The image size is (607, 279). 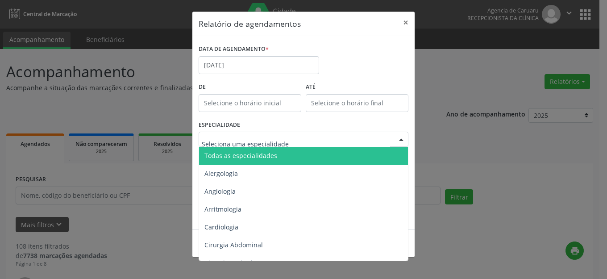 I want to click on label: ESPECIALIDADE, so click(x=219, y=125).